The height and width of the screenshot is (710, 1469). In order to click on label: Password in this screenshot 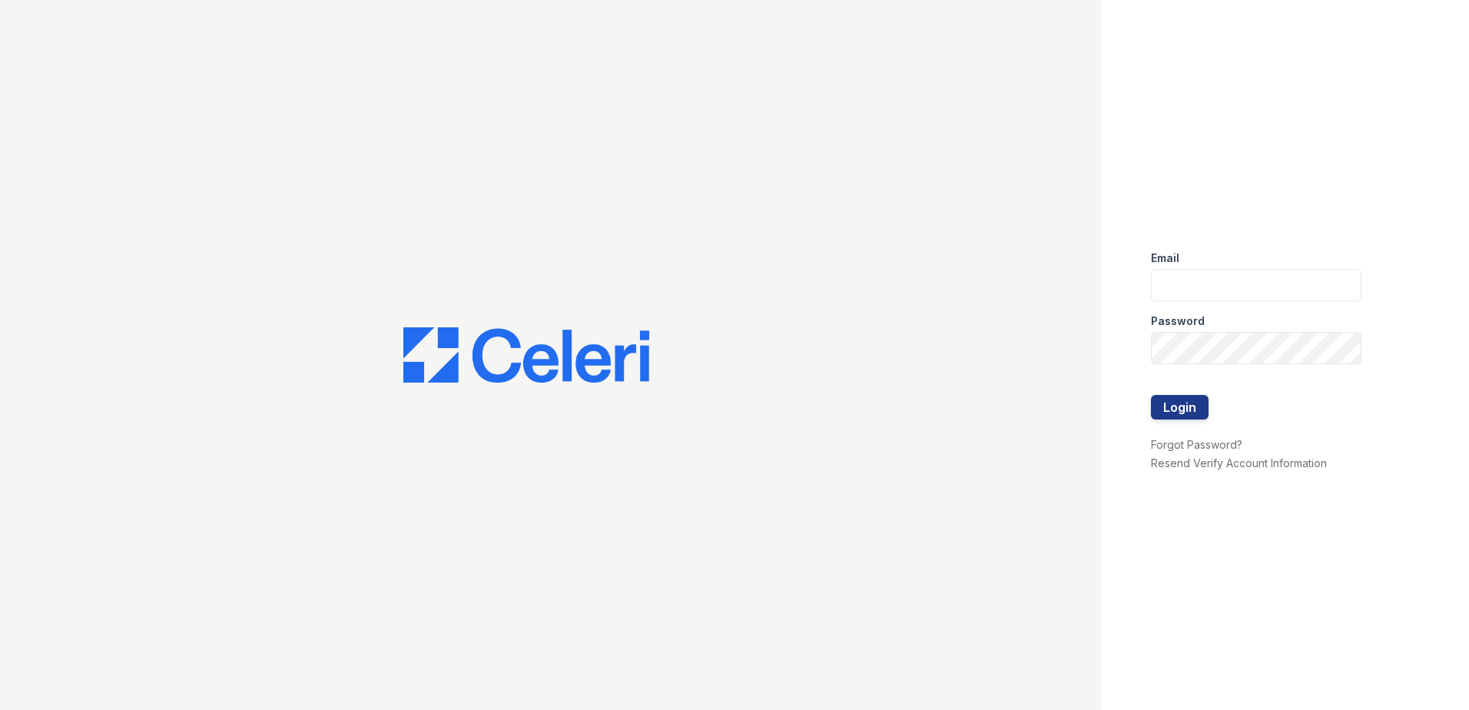, I will do `click(1178, 321)`.